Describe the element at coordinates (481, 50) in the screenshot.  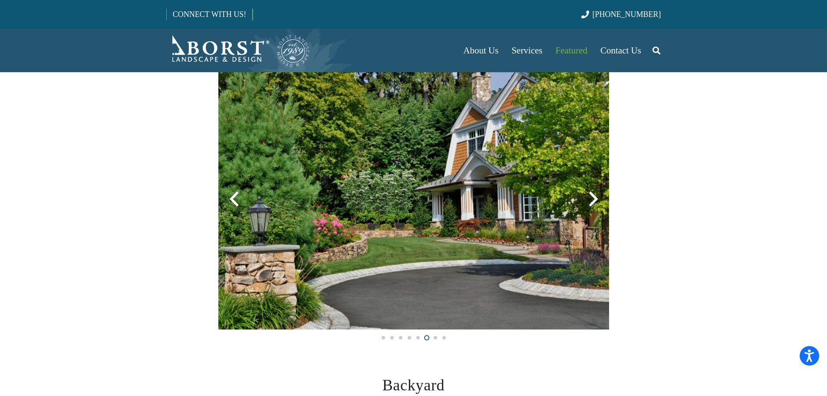
I see `span: About Us` at that location.